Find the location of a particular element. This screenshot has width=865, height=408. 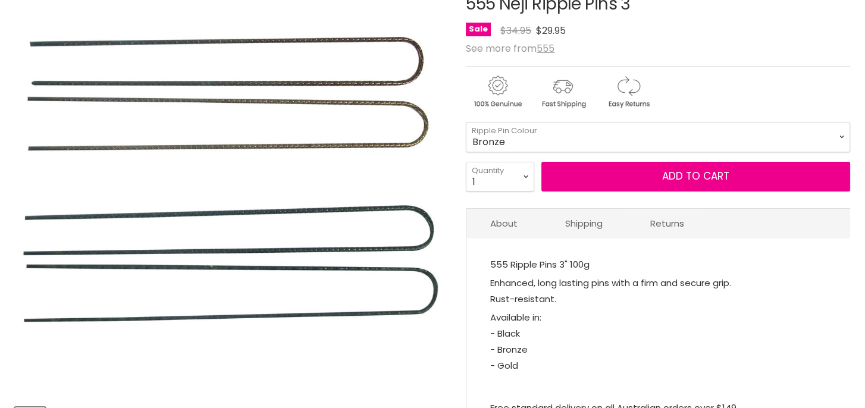

span: Rust-resistant. is located at coordinates (523, 299).